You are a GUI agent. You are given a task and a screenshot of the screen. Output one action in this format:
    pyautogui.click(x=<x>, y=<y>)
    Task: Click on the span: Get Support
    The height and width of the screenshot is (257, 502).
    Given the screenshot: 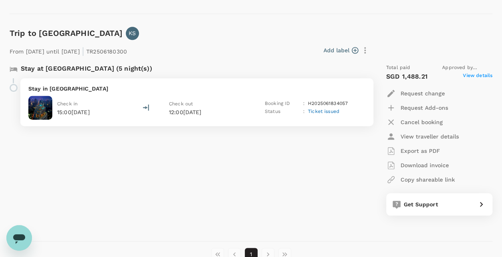 What is the action you would take?
    pyautogui.click(x=421, y=205)
    